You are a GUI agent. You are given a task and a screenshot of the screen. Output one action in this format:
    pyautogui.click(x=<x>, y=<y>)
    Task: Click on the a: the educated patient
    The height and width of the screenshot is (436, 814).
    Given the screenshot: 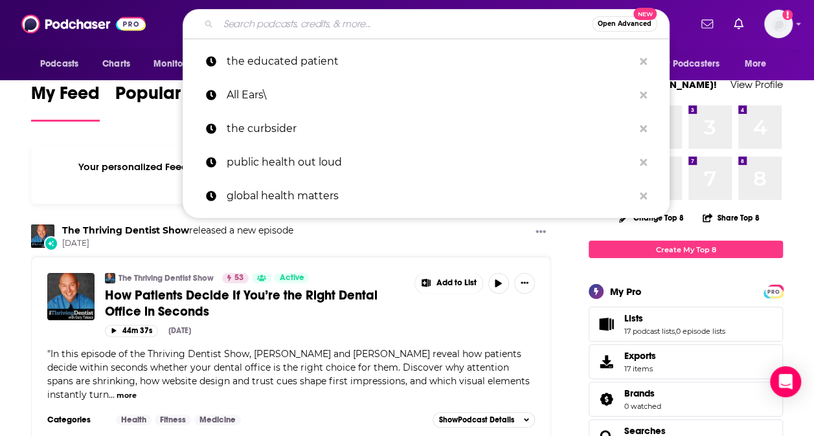 What is the action you would take?
    pyautogui.click(x=426, y=61)
    